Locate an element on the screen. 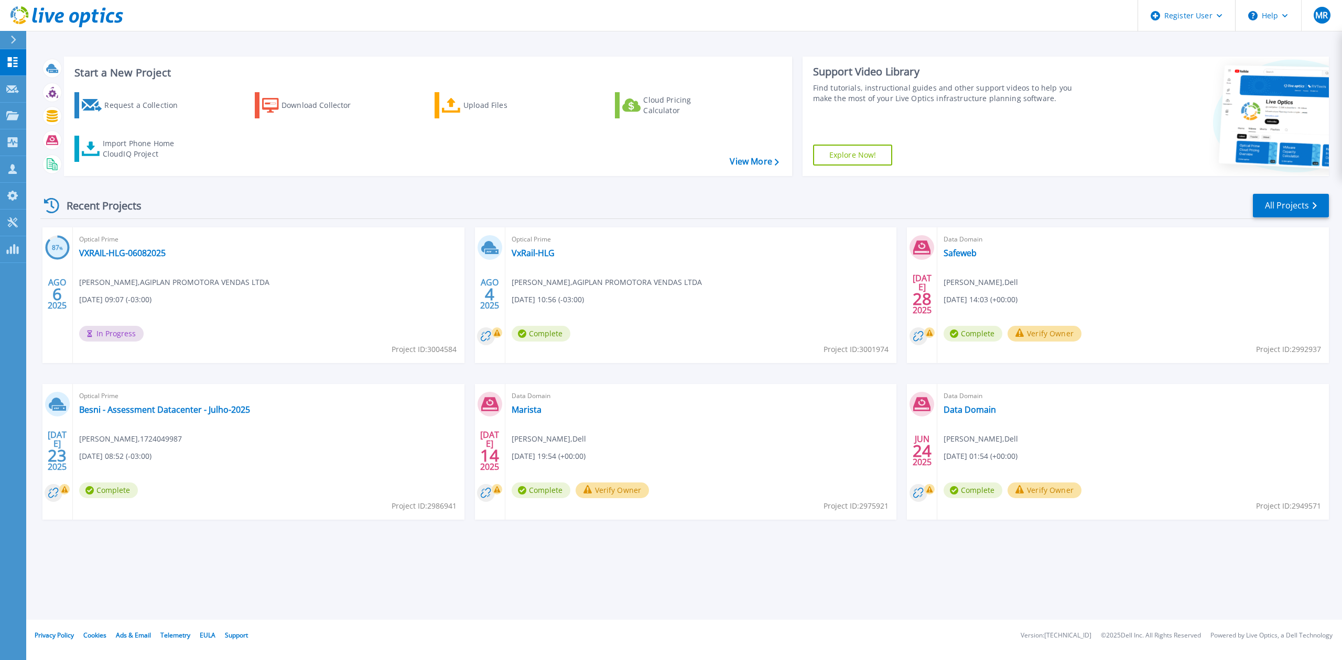 The height and width of the screenshot is (660, 1342). span: Project ID: 2992937 is located at coordinates (1288, 350).